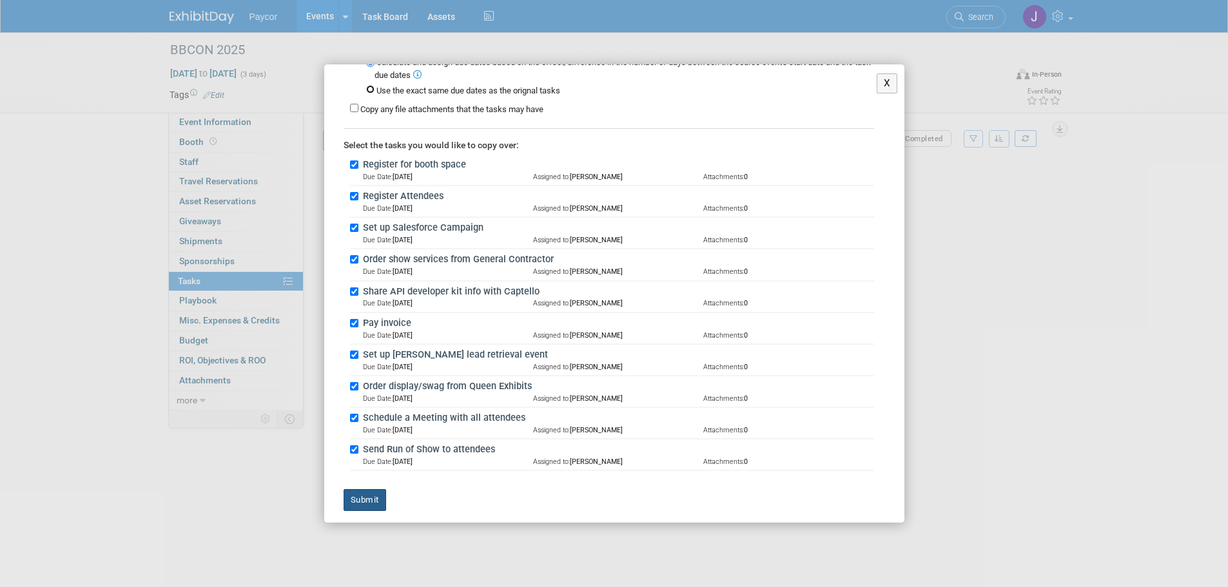 This screenshot has width=1228, height=587. Describe the element at coordinates (365, 500) in the screenshot. I see `button: Submit` at that location.